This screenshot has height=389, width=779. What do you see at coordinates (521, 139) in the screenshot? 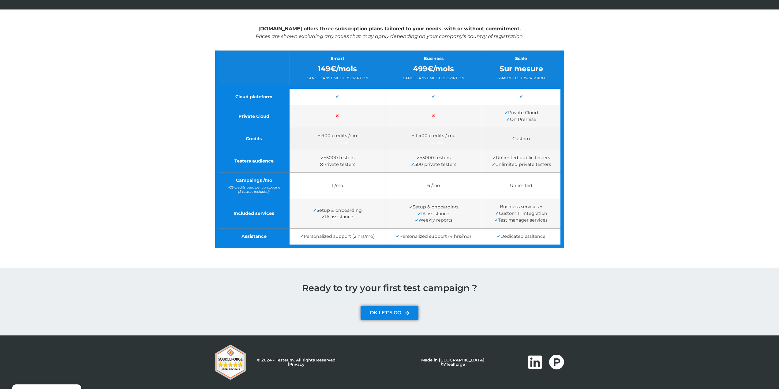
I see `span: Custom` at bounding box center [521, 139].